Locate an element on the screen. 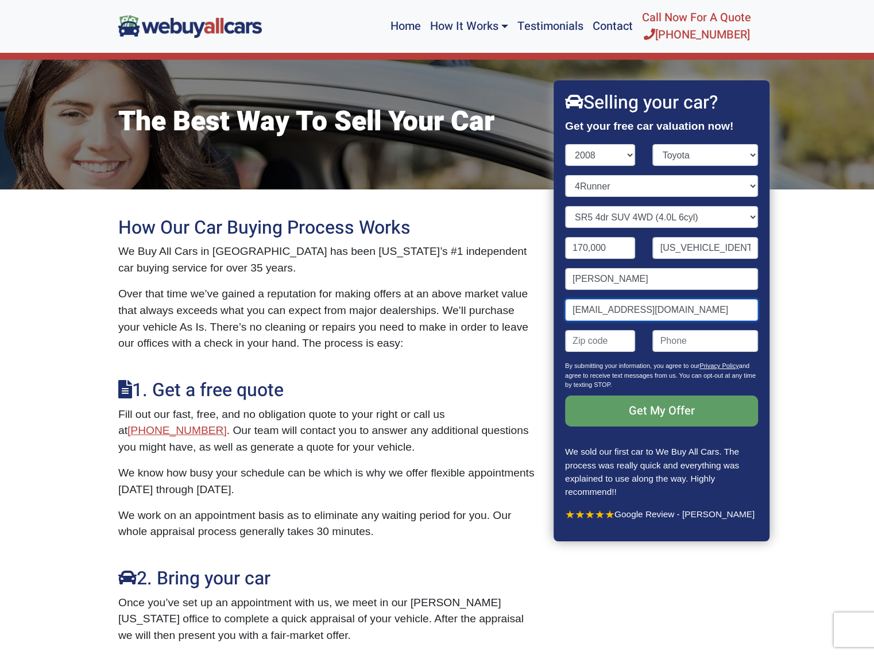 The height and width of the screenshot is (655, 874). h2: How Our Car Buying Process Works is located at coordinates (328, 228).